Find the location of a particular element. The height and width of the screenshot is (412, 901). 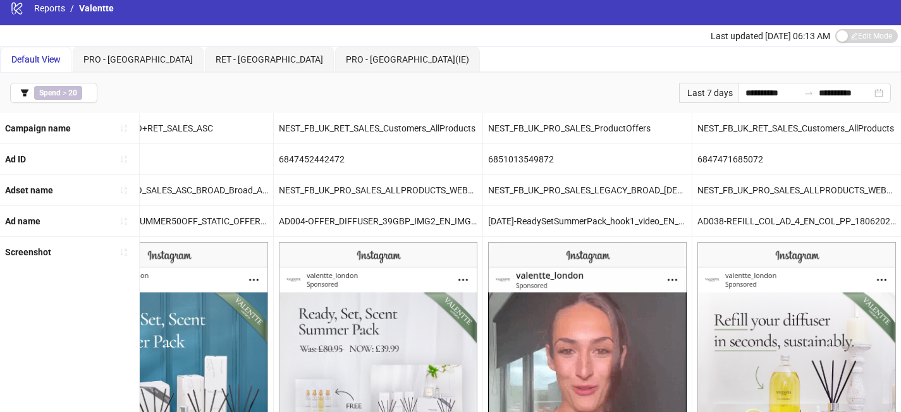

div: NEST_FB_UK_PRO_SALES_ASC_BROAD_Broad_A+_ALLG_18-65_23072025 is located at coordinates (169, 190).